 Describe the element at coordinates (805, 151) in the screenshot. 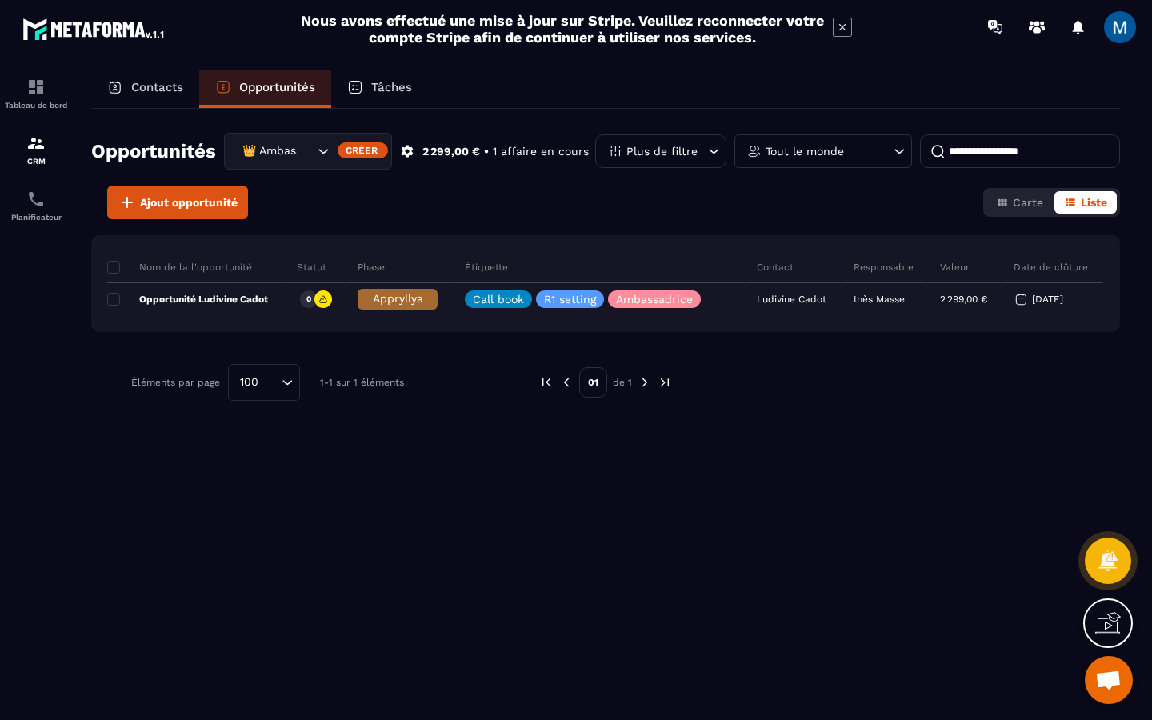

I see `p: Tout le monde` at that location.